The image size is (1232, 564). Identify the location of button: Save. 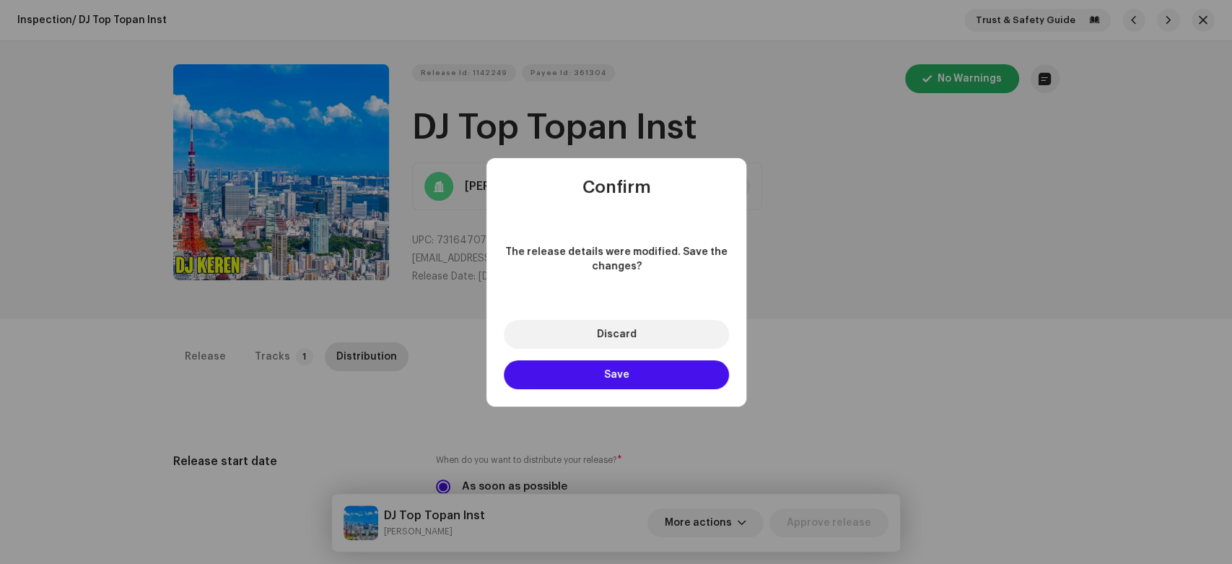
(616, 375).